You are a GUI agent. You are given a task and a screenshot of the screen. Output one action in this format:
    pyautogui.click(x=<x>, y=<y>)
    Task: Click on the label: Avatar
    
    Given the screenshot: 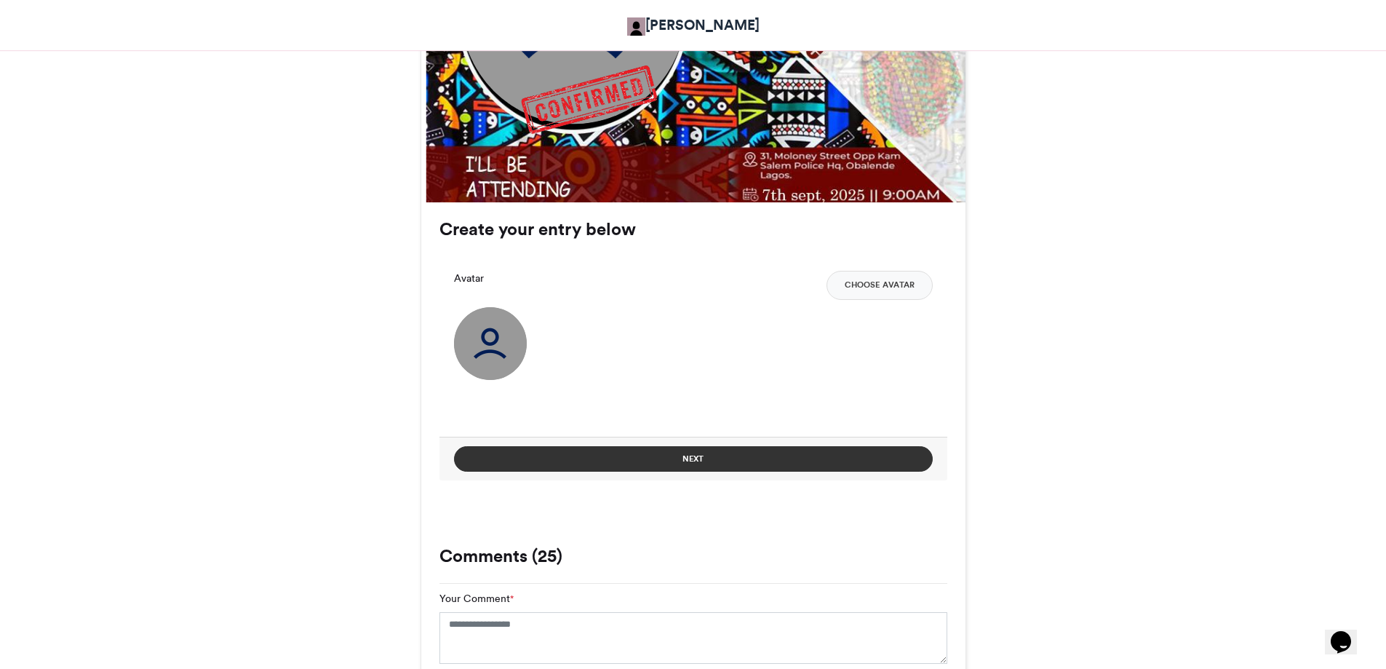 What is the action you would take?
    pyautogui.click(x=469, y=278)
    